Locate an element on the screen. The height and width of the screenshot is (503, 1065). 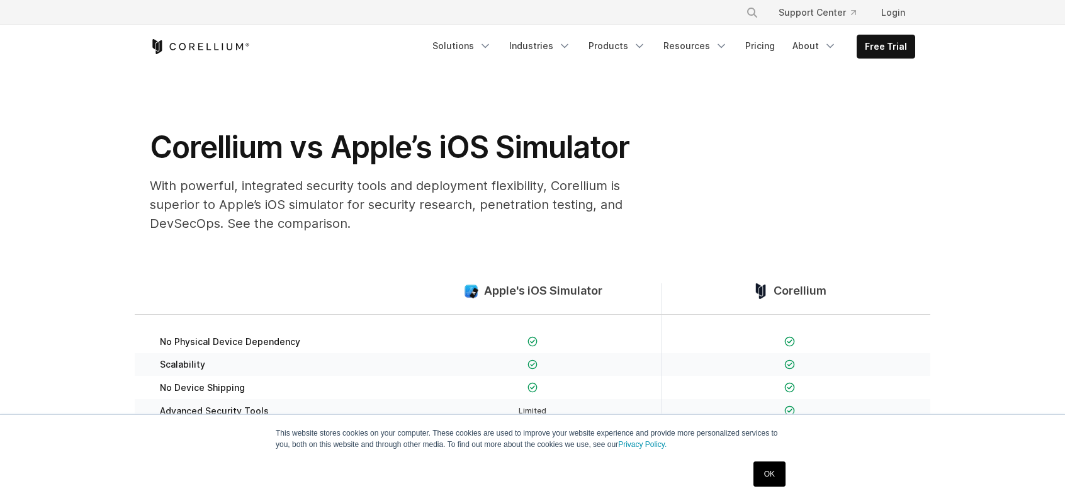
a: Privacy Policy. is located at coordinates (642, 445).